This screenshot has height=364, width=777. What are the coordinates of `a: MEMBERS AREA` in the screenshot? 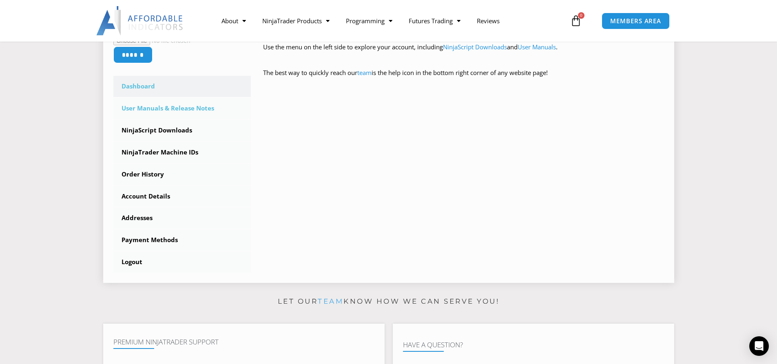 It's located at (636, 21).